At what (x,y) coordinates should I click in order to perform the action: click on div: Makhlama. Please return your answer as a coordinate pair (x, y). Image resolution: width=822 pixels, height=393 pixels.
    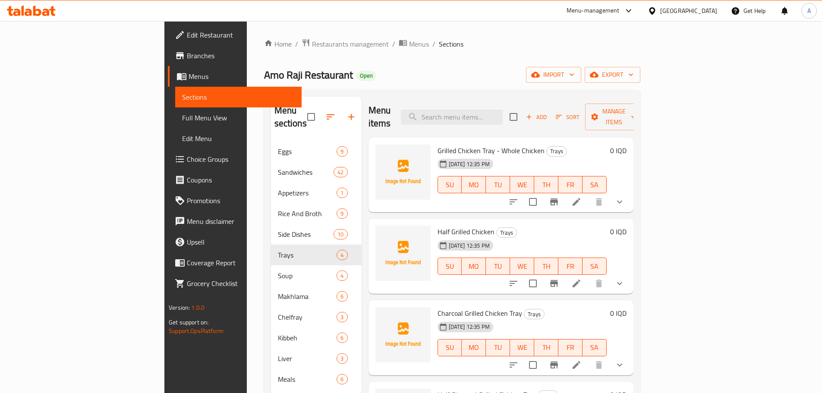
    Looking at the image, I should click on (307, 296).